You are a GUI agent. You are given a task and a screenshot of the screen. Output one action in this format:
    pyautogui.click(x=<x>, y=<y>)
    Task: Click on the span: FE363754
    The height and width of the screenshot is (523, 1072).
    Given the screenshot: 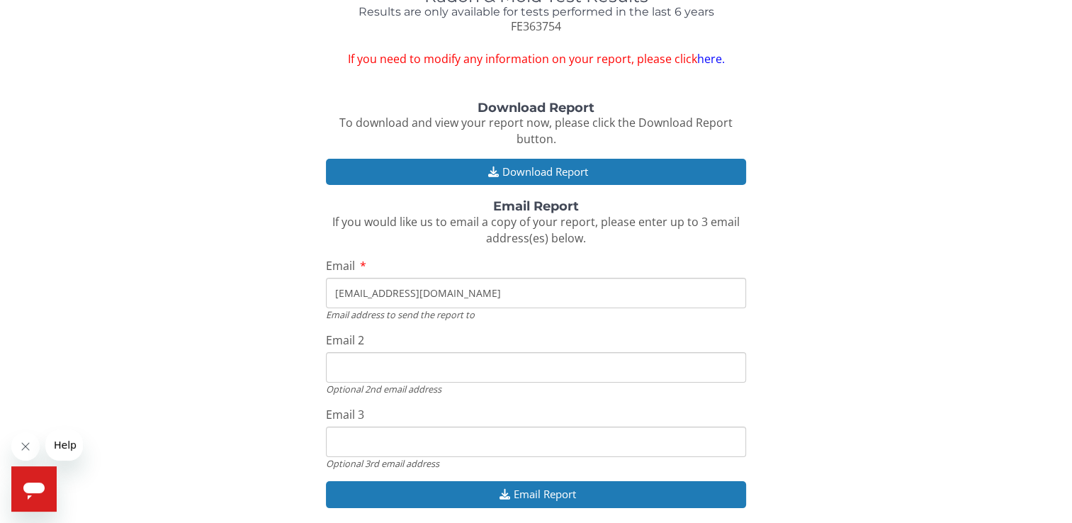 What is the action you would take?
    pyautogui.click(x=536, y=26)
    